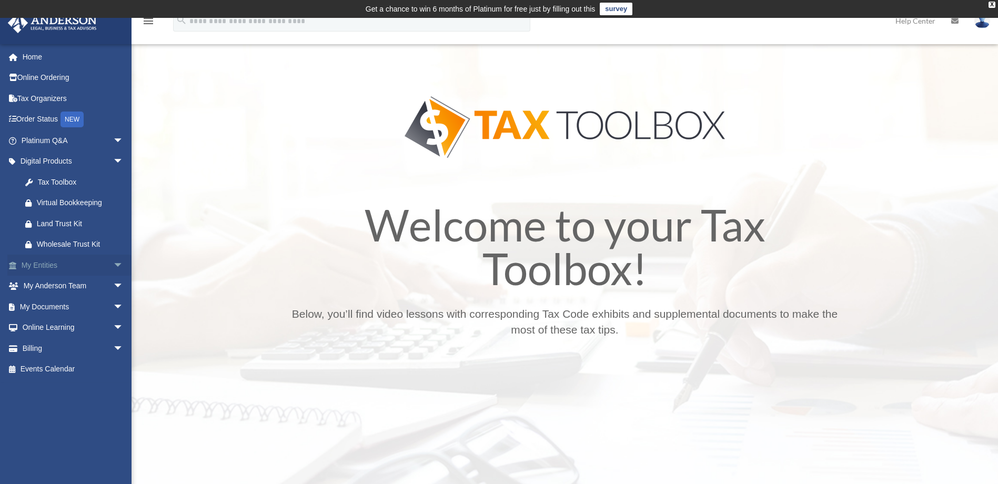 This screenshot has width=998, height=484. What do you see at coordinates (73, 328) in the screenshot?
I see `a: Online Learningarrow_drop_down` at bounding box center [73, 328].